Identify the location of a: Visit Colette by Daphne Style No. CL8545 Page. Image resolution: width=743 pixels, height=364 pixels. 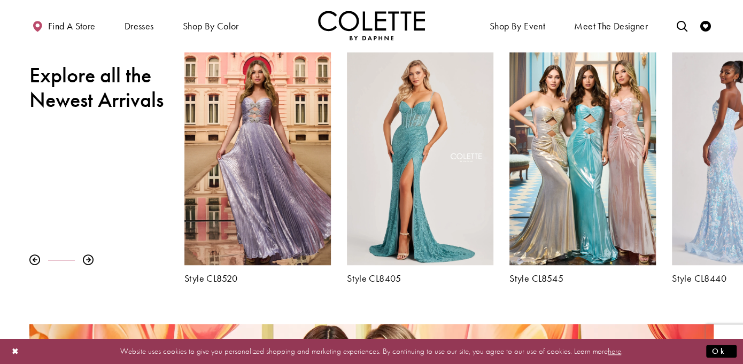
(582, 159).